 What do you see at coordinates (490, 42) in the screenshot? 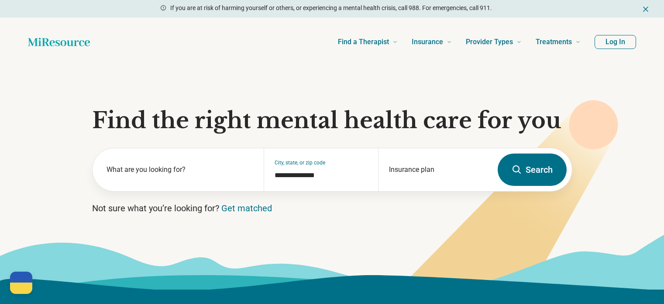
I see `span: Provider Types` at bounding box center [490, 42].